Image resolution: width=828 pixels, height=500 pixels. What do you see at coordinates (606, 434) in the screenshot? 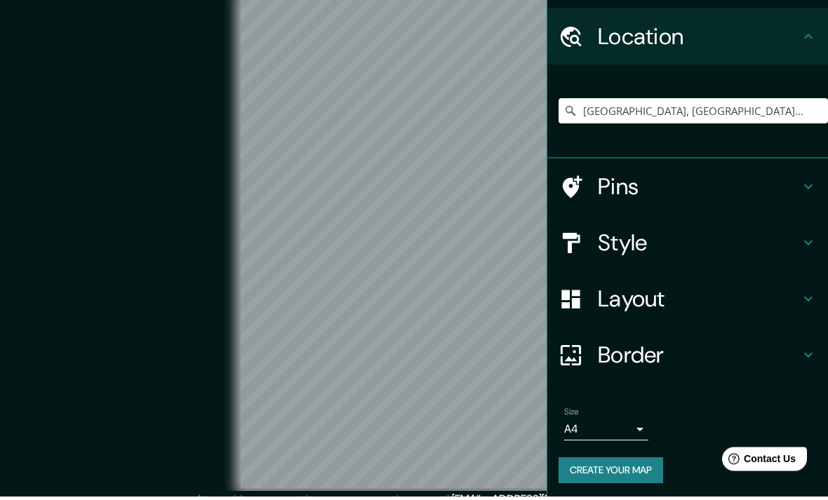
I see `div: A4` at bounding box center [606, 434].